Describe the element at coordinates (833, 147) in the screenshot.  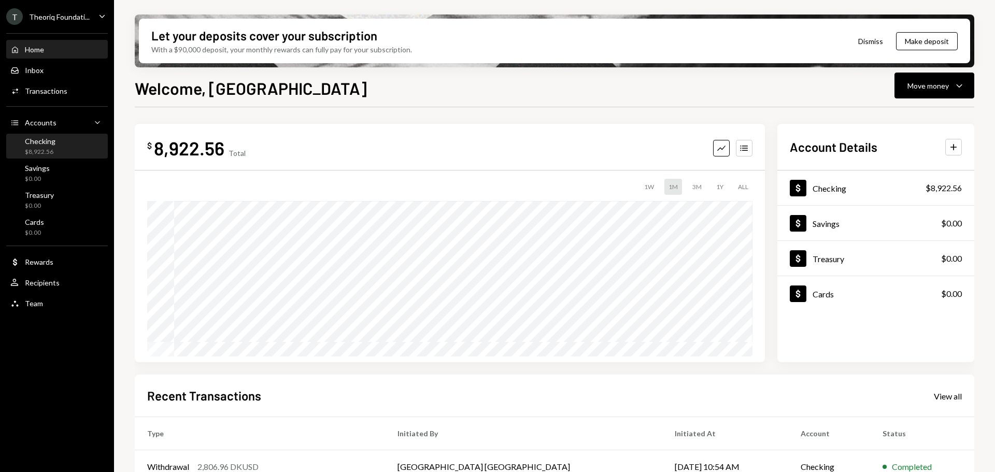
I see `h2: Account Details` at that location.